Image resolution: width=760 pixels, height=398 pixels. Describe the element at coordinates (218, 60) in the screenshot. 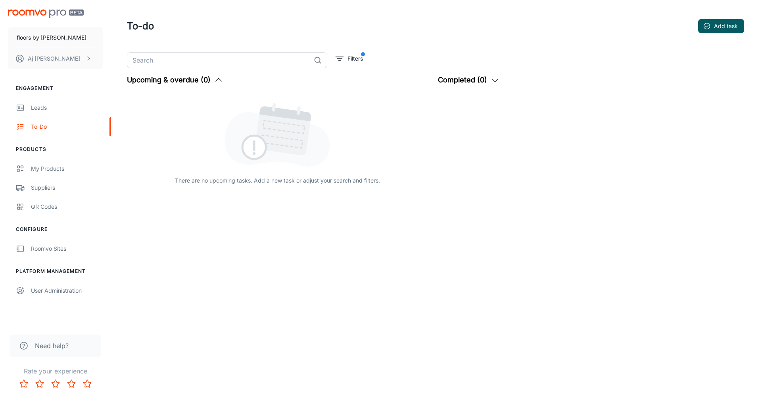

I see `input: Search` at that location.